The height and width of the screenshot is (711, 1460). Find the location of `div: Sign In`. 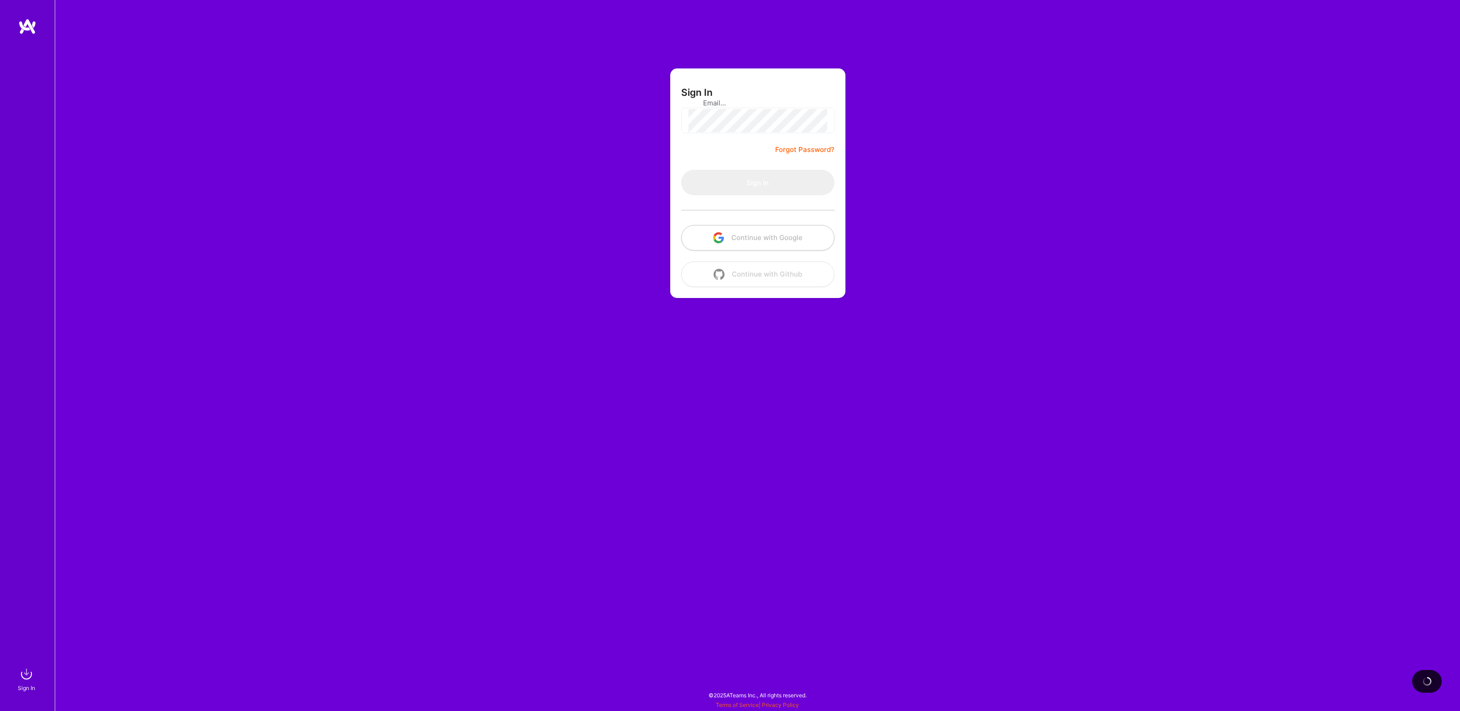

div: Sign In is located at coordinates (26, 687).